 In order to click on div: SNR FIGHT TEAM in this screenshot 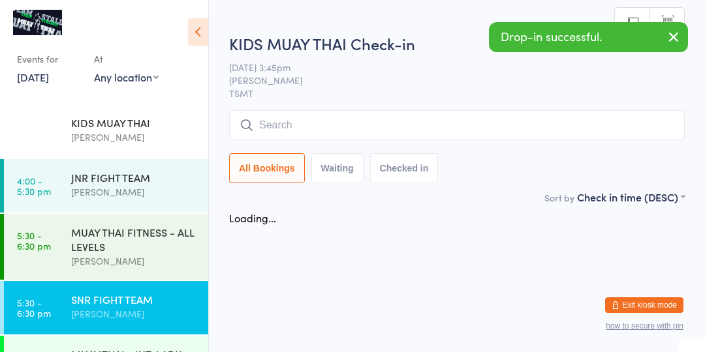, I will do `click(134, 300)`.